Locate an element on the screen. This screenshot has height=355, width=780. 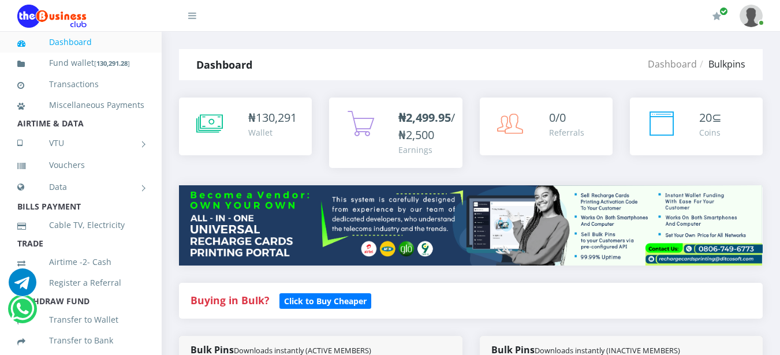
i: Renew/Upgrade Subscription is located at coordinates (717, 16).